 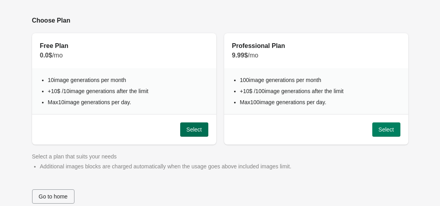 I want to click on li: Max 100 image generations per day., so click(x=320, y=102).